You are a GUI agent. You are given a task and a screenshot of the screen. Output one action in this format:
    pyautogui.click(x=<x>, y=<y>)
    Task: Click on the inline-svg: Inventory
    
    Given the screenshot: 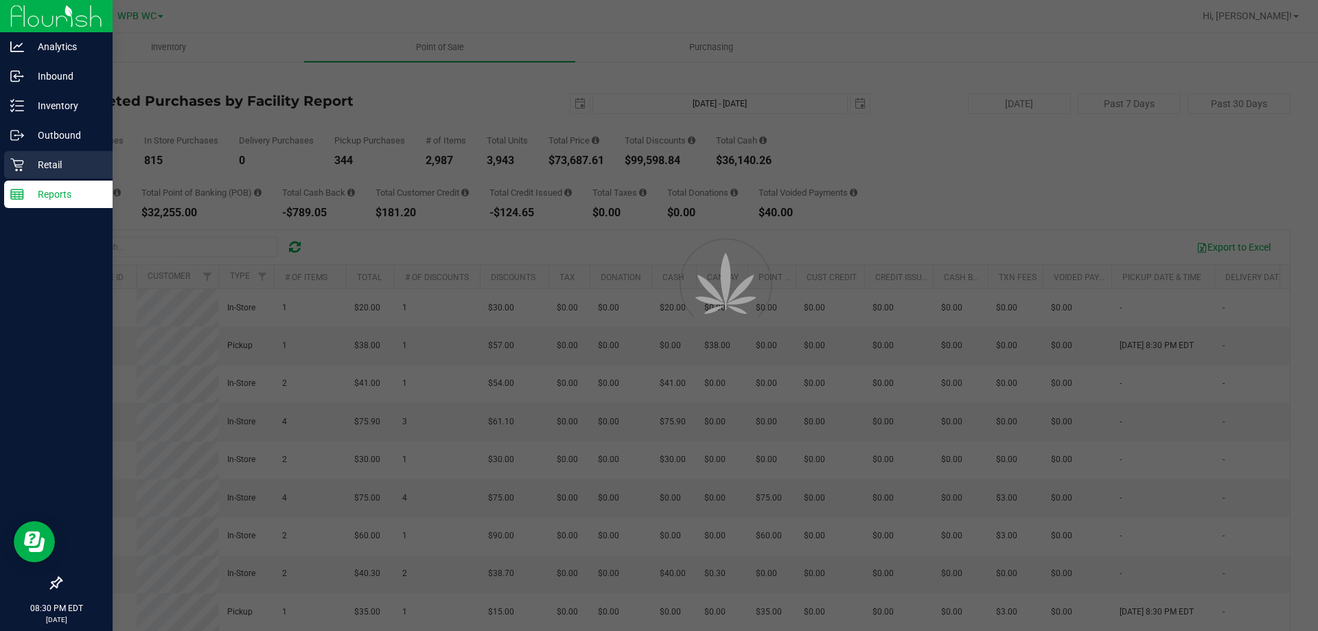 What is the action you would take?
    pyautogui.click(x=17, y=106)
    